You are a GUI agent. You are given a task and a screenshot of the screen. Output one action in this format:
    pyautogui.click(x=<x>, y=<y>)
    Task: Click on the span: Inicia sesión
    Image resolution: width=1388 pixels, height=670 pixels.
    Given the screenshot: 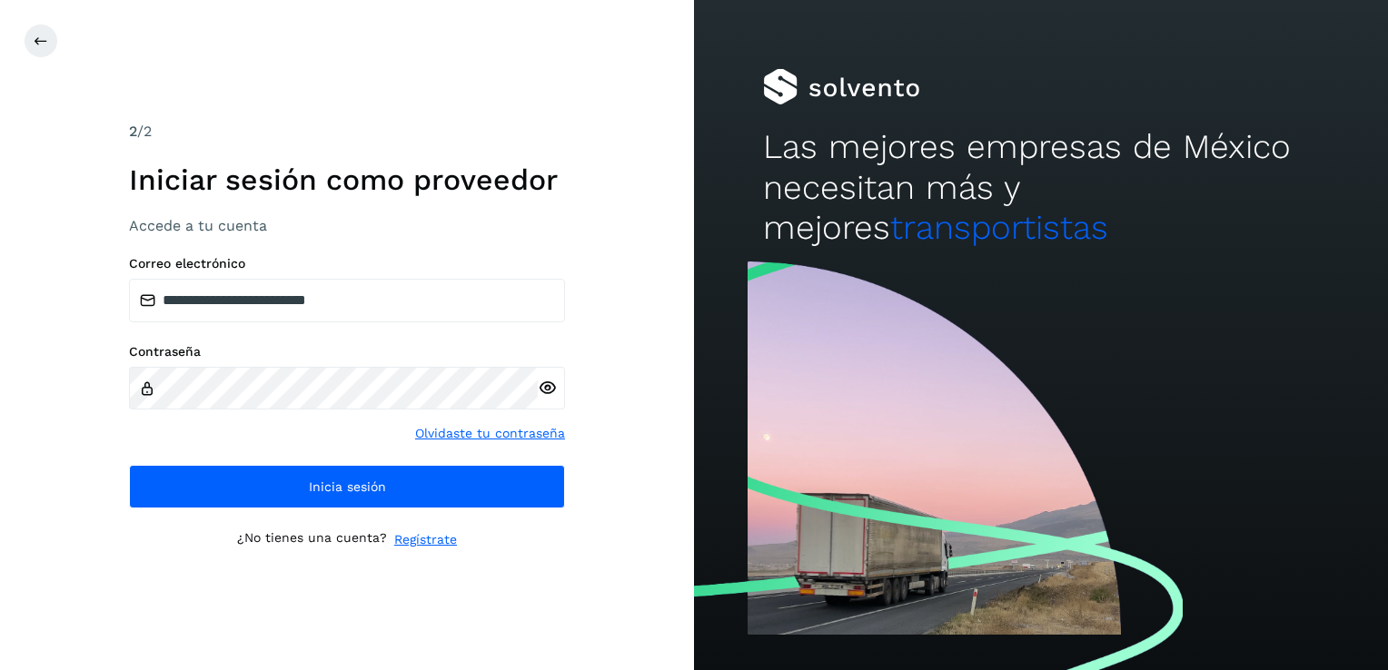 What is the action you would take?
    pyautogui.click(x=347, y=487)
    